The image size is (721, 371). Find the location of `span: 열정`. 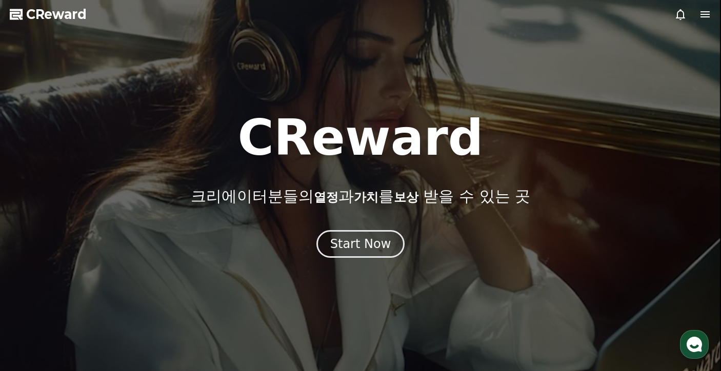

span: 열정 is located at coordinates (326, 198).